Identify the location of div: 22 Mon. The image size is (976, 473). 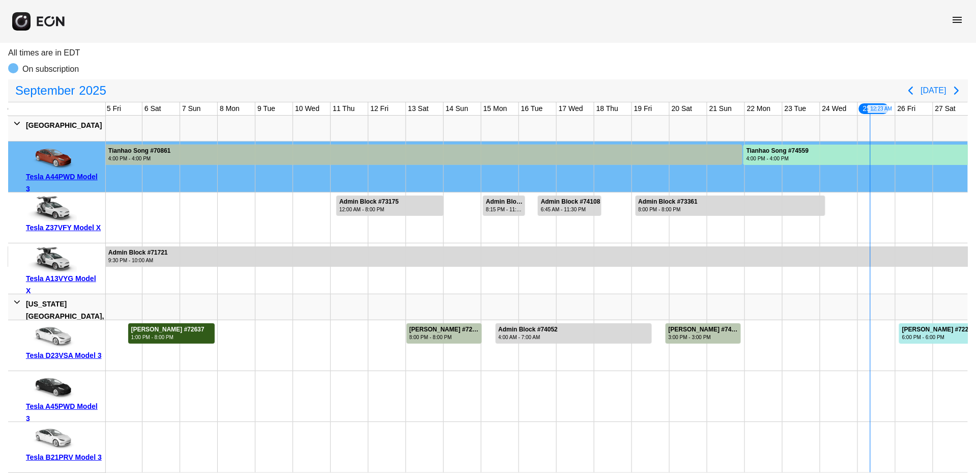
(759, 108).